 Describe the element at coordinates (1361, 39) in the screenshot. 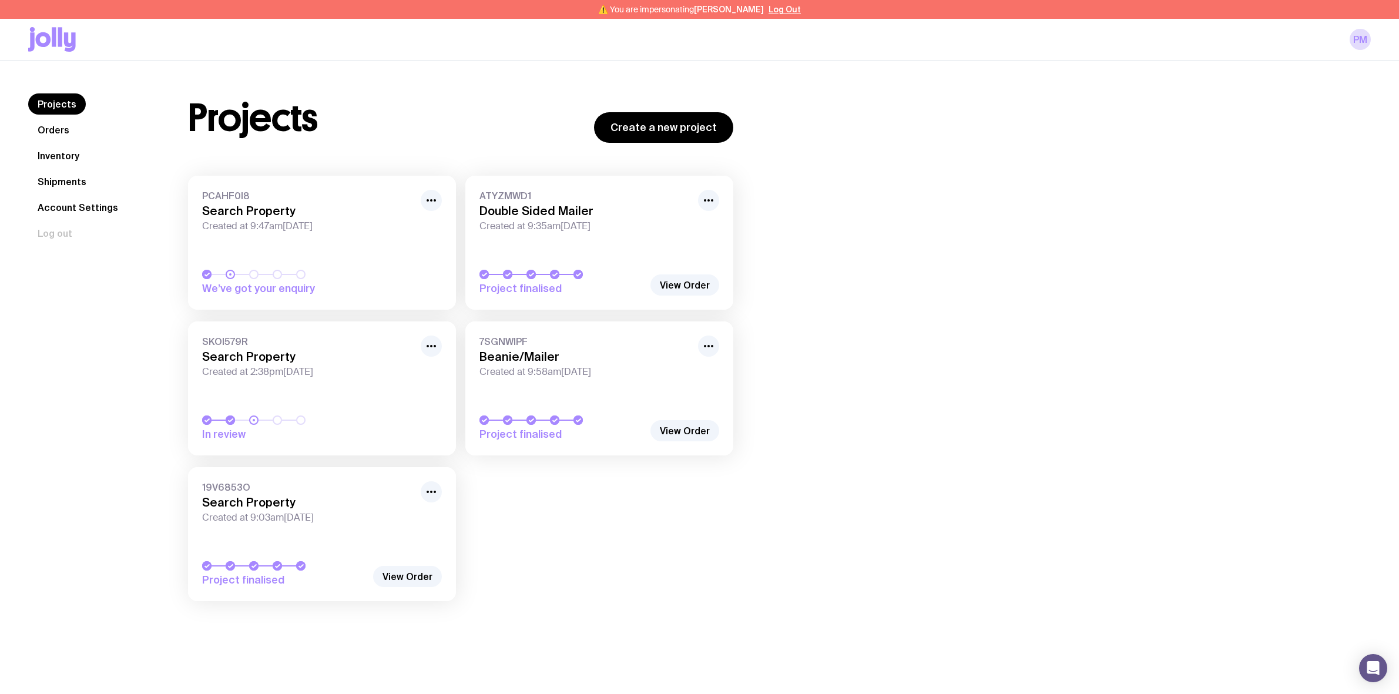

I see `a: PM` at that location.